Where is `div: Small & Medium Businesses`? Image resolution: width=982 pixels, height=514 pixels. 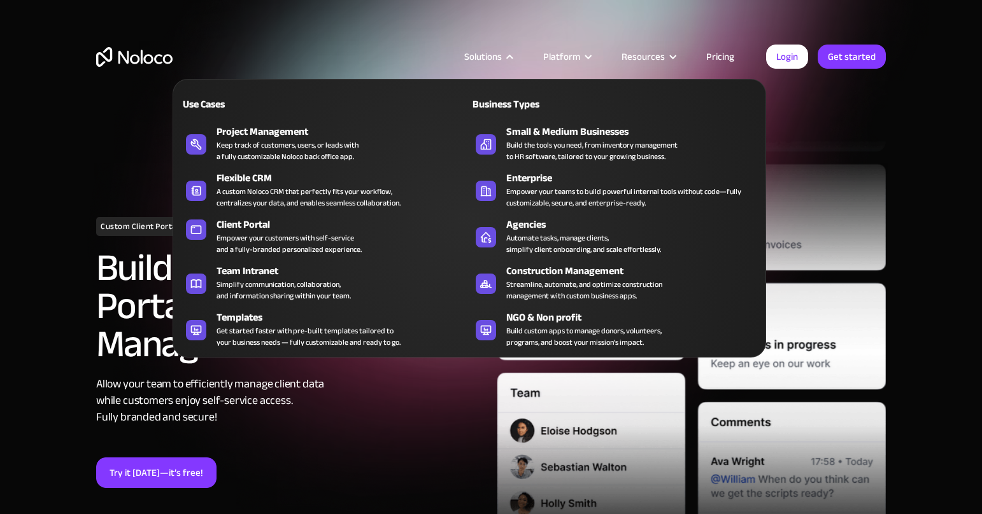
div: Small & Medium Businesses is located at coordinates (635, 132).